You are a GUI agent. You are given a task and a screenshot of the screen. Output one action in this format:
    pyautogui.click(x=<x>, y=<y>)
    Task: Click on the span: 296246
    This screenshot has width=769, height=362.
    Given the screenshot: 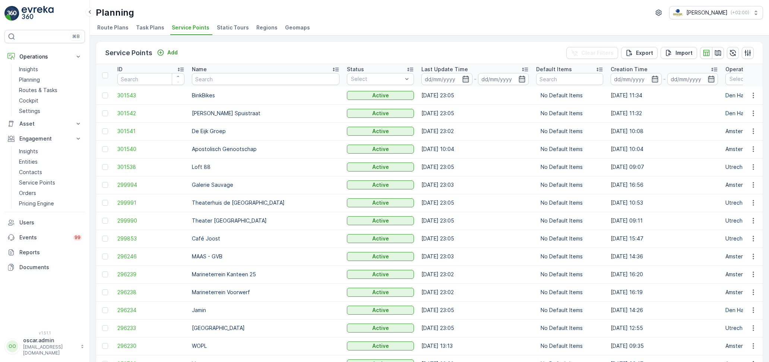 What is the action you would take?
    pyautogui.click(x=151, y=256)
    